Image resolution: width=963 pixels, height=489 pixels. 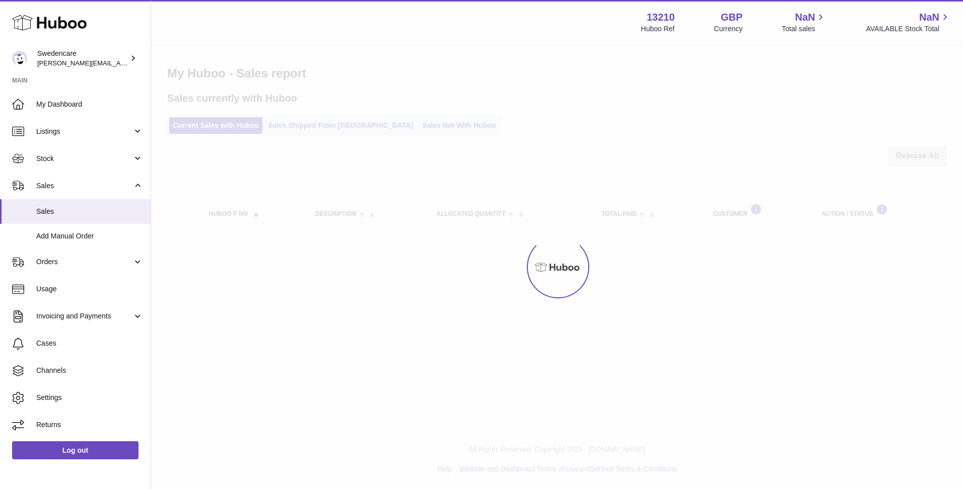 What do you see at coordinates (804, 22) in the screenshot?
I see `a: NaN Total sales` at bounding box center [804, 22].